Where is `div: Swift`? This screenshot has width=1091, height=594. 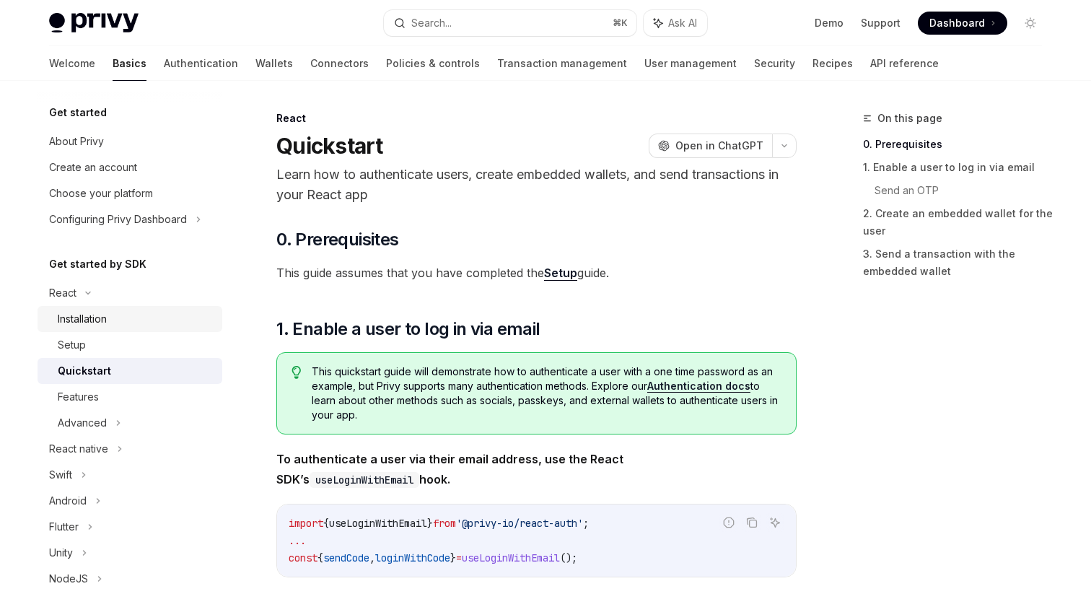 div: Swift is located at coordinates (61, 475).